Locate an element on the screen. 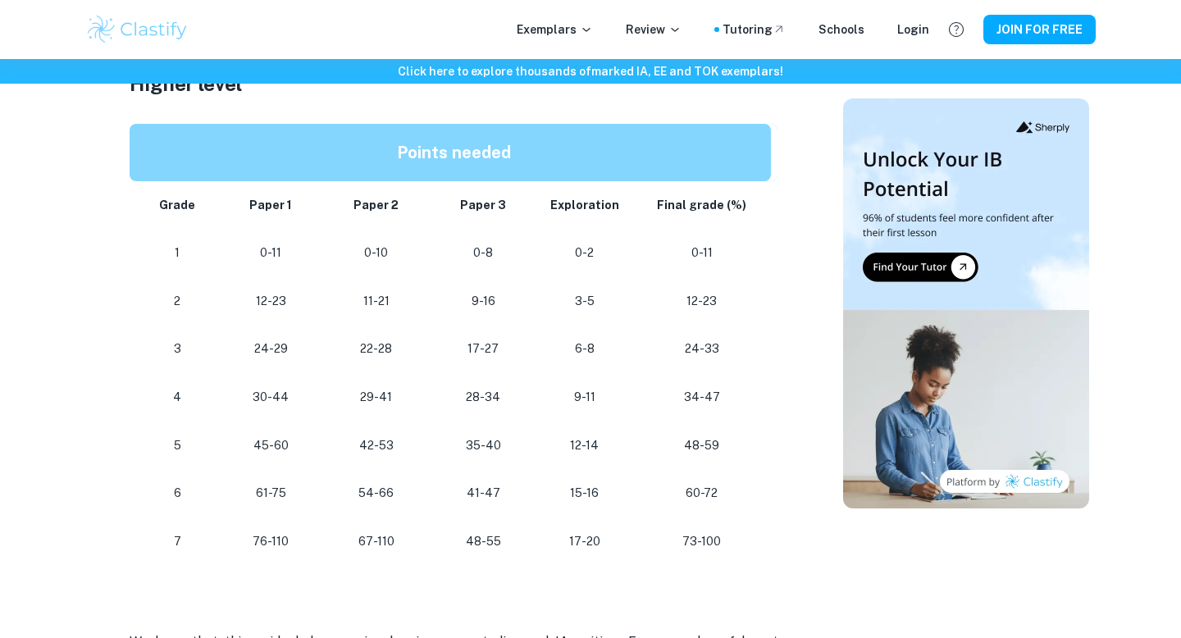 This screenshot has height=638, width=1181. h3: Higher level is located at coordinates (458, 84).